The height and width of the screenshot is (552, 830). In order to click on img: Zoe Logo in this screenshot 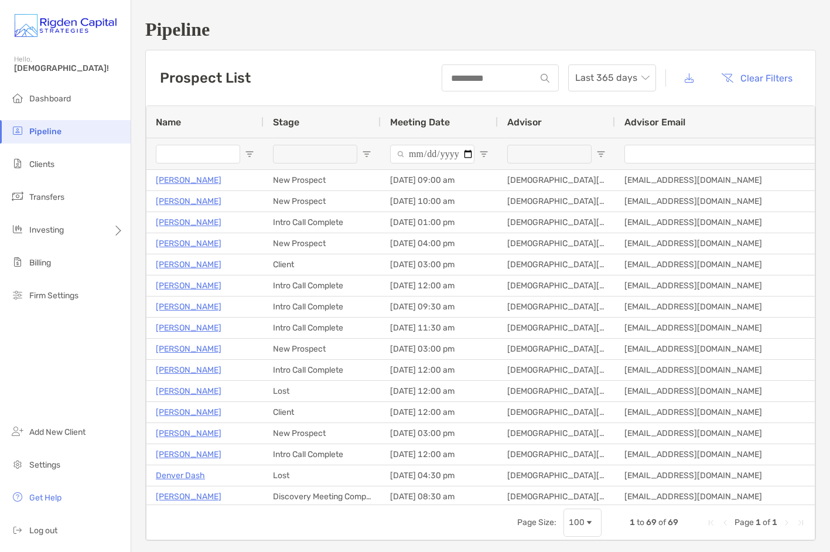, I will do `click(65, 26)`.